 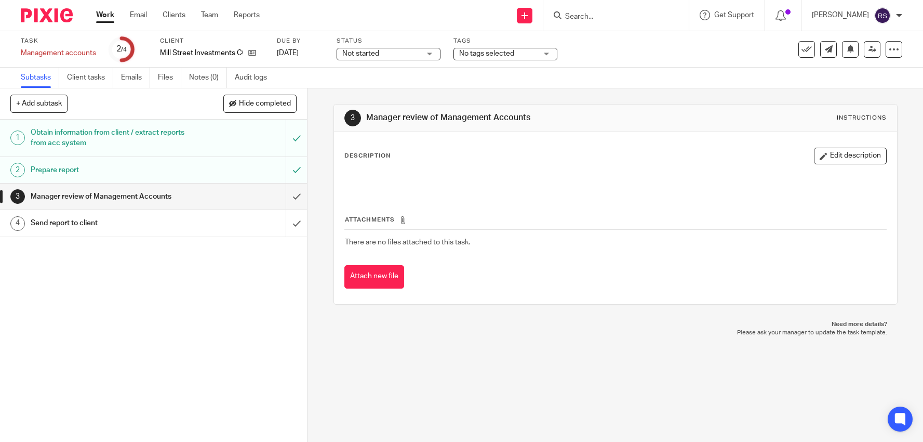 What do you see at coordinates (90, 77) in the screenshot?
I see `a: Client tasks` at bounding box center [90, 77].